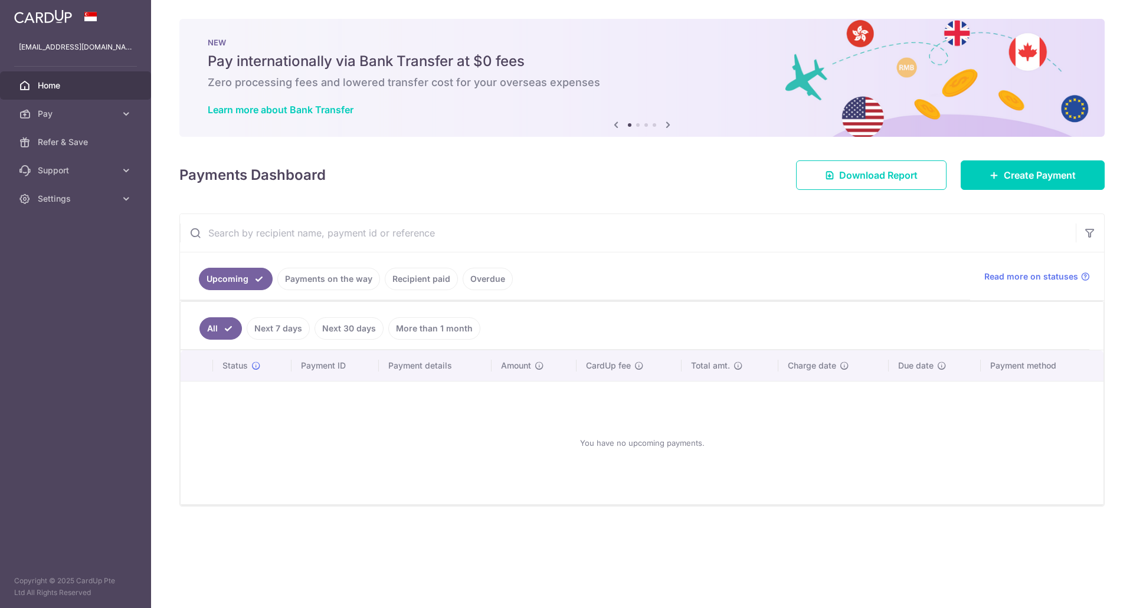 The width and height of the screenshot is (1133, 608). I want to click on a: All, so click(221, 329).